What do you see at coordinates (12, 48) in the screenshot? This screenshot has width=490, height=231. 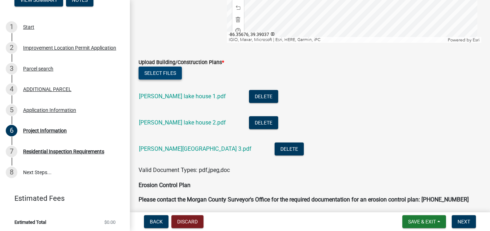 I see `div: 2` at bounding box center [12, 48].